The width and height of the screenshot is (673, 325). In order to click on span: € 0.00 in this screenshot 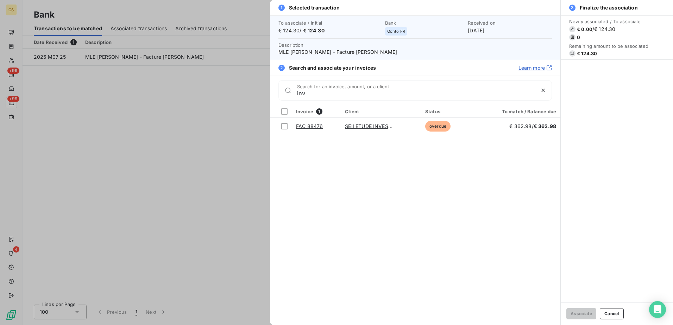, I will do `click(584, 29)`.